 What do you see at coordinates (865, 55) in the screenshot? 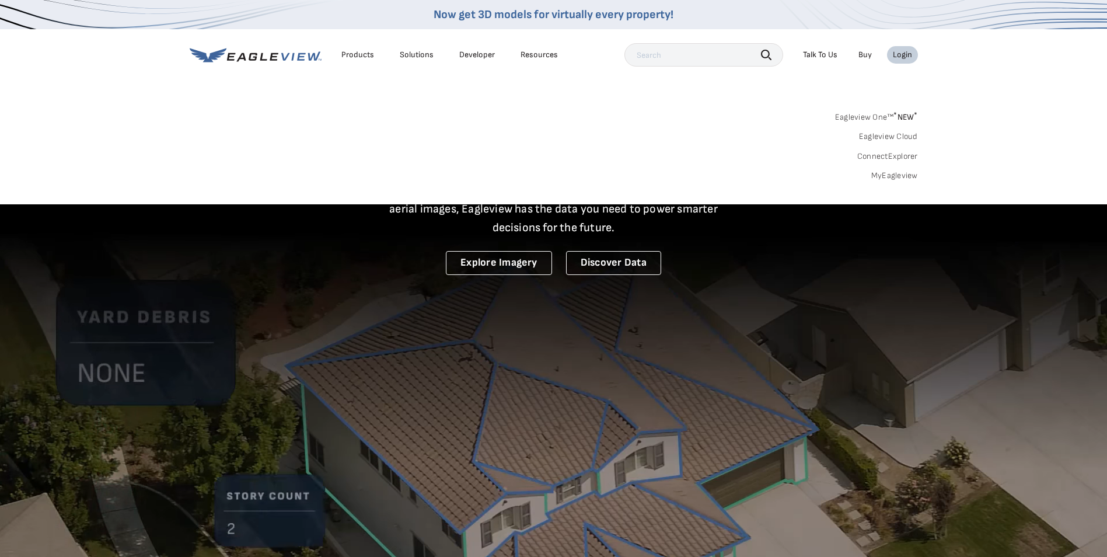
I see `a: Buy` at bounding box center [865, 55].